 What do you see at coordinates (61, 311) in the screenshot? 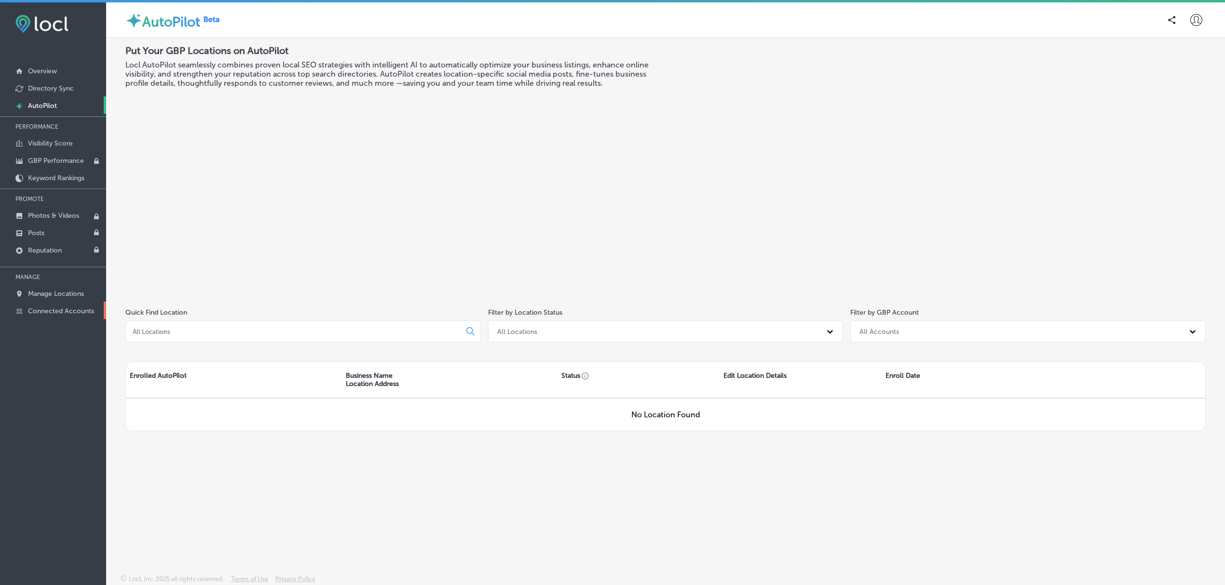
I see `p: Connected Accounts` at bounding box center [61, 311].